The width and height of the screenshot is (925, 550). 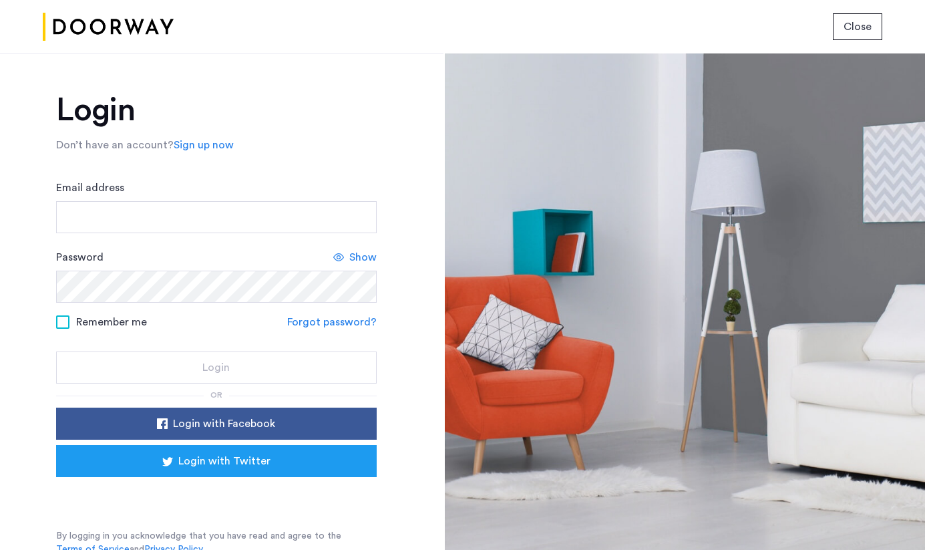 I want to click on a: Sign up now, so click(x=204, y=145).